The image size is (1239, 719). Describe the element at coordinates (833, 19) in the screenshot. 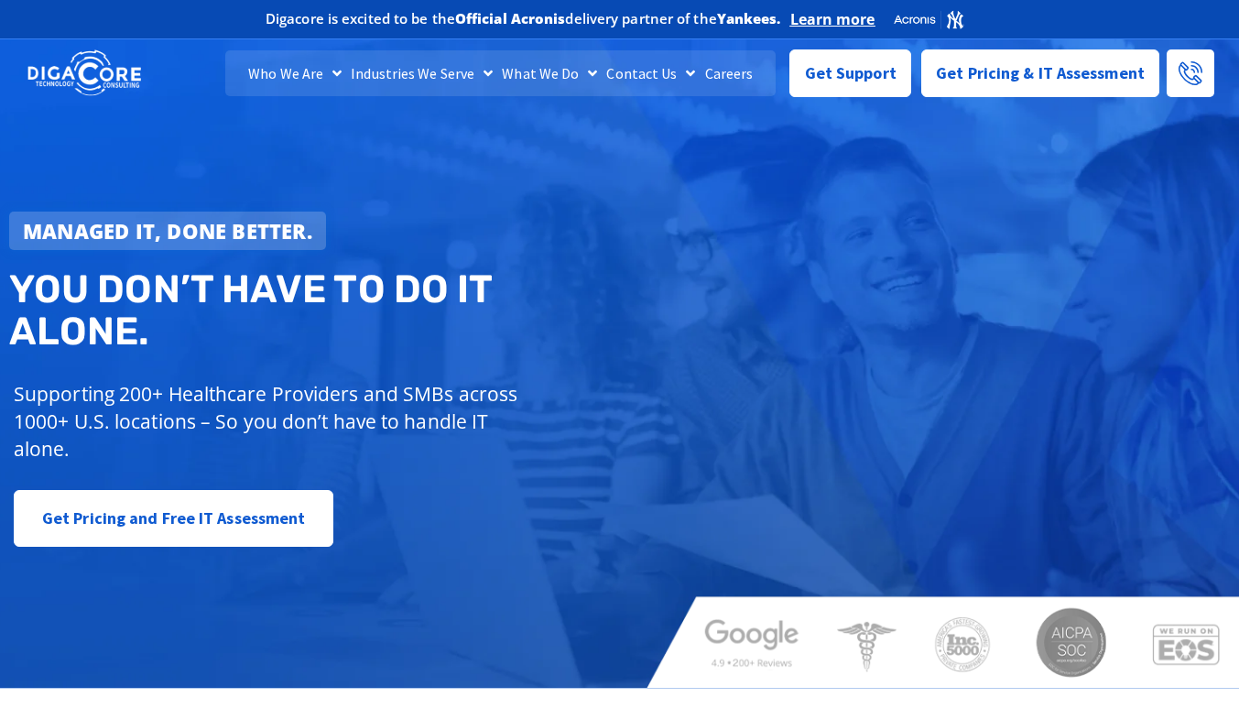

I see `span: Learn more` at that location.